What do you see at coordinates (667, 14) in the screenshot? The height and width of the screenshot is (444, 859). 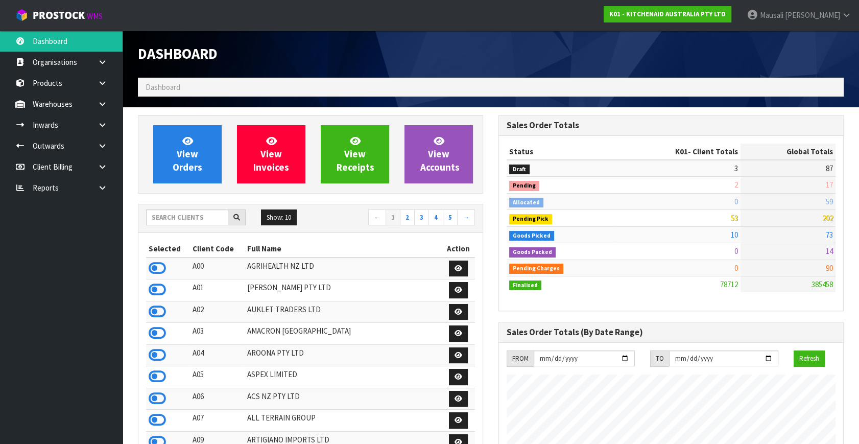 I see `strong: K01 - KITCHENAID AUSTRALIA PTY LTD` at bounding box center [667, 14].